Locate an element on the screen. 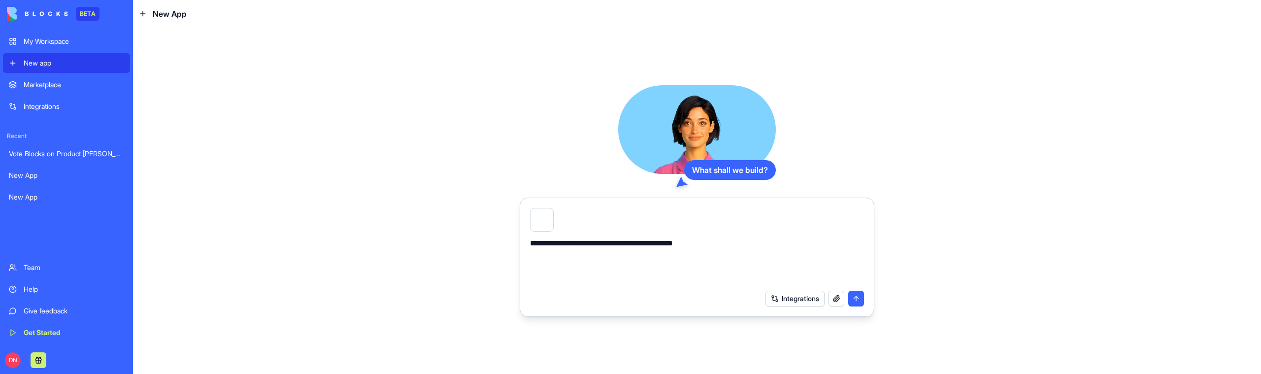 This screenshot has height=374, width=1261. div: New app is located at coordinates (74, 63).